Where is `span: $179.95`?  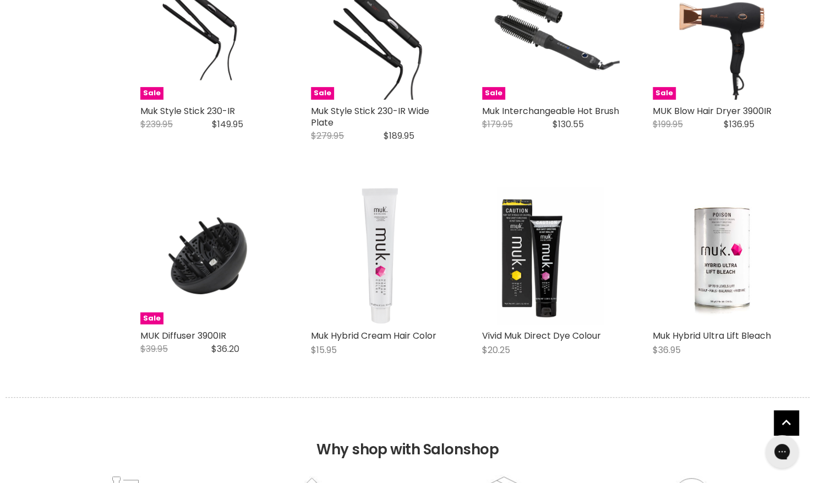
span: $179.95 is located at coordinates (497, 124).